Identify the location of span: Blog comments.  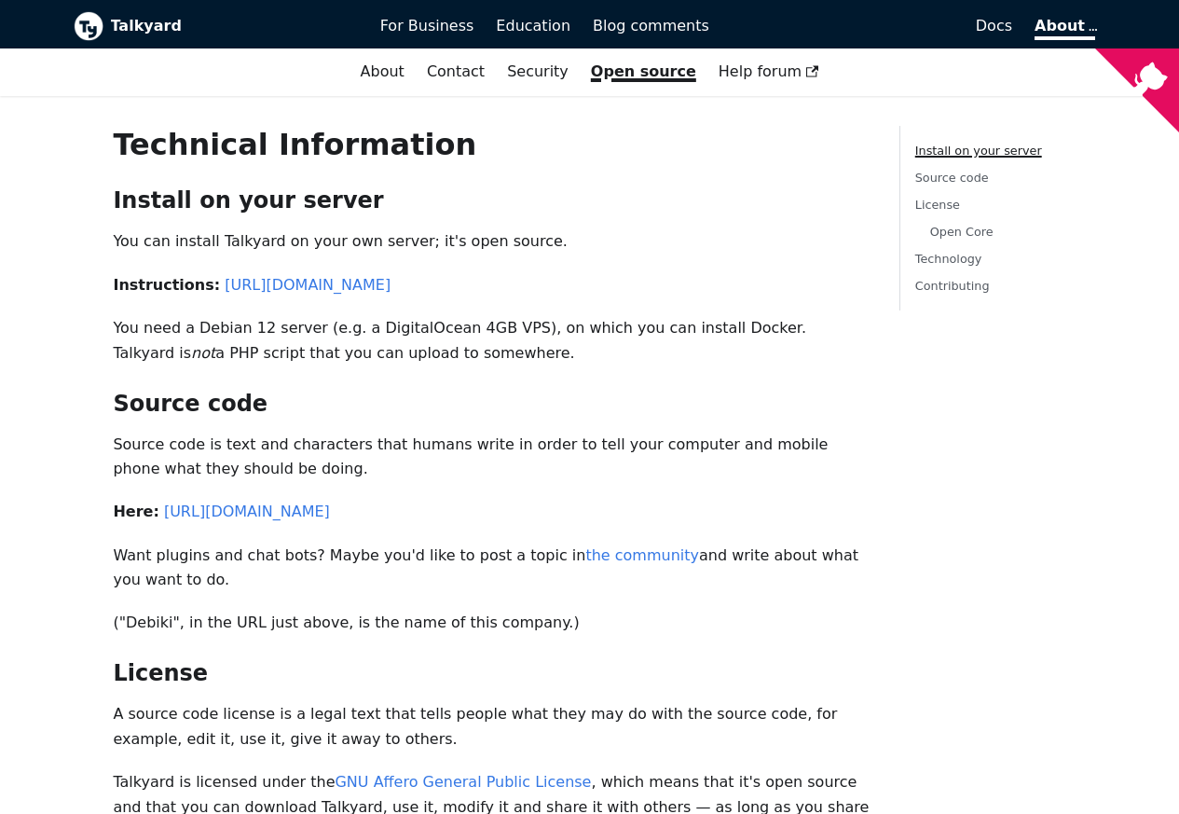
(651, 25).